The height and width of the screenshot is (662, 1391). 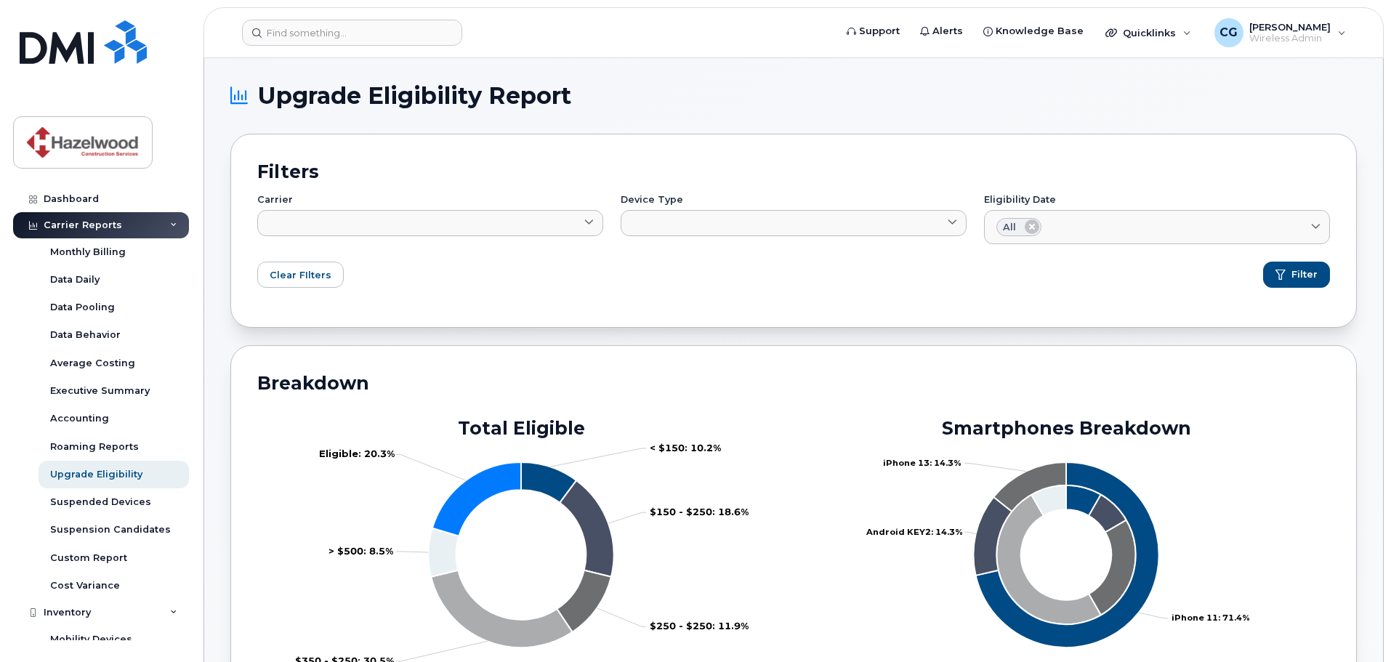 What do you see at coordinates (1211, 618) in the screenshot?
I see `g: iPhone 11: 71.4%` at bounding box center [1211, 618].